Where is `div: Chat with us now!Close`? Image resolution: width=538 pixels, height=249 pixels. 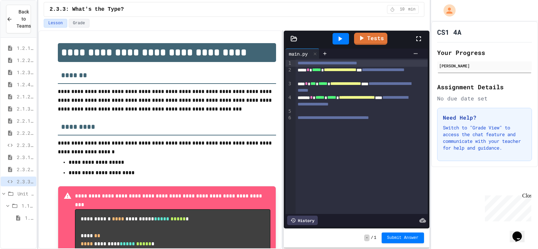
div: Chat with us now!Close is located at coordinates (25, 23).